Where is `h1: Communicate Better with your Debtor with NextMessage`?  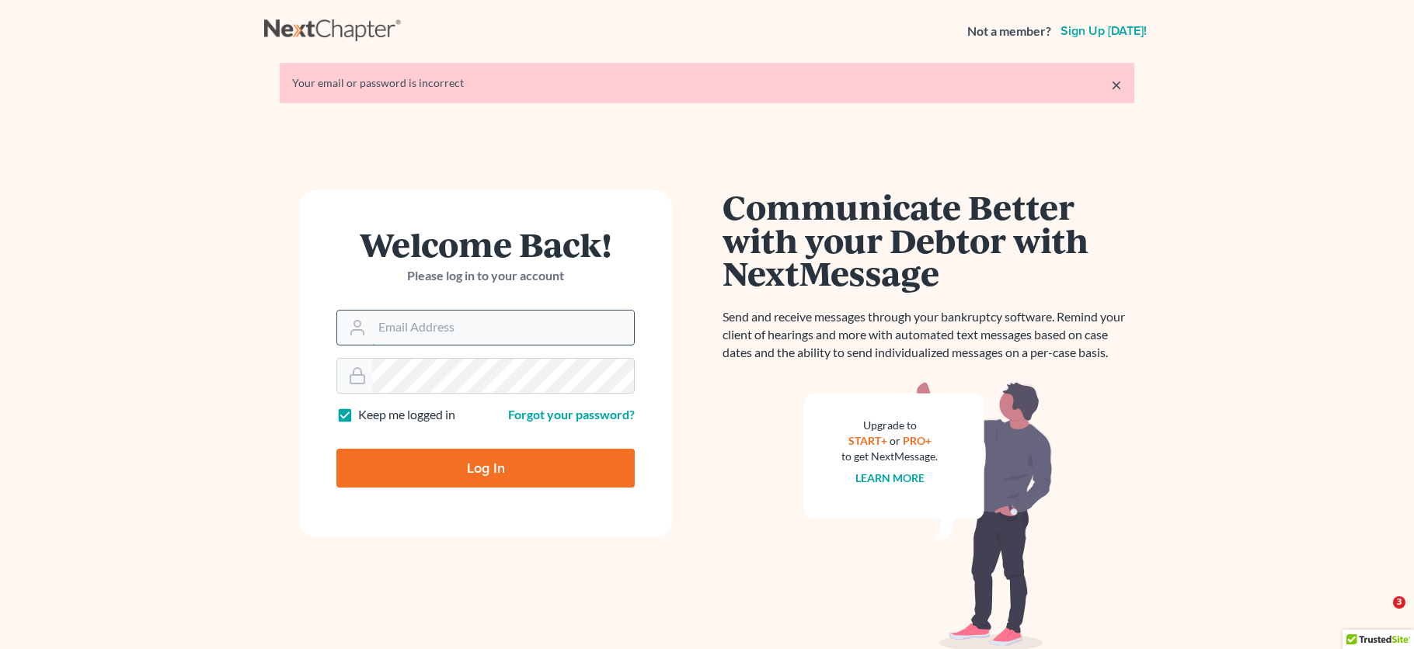
h1: Communicate Better with your Debtor with NextMessage is located at coordinates (928, 240).